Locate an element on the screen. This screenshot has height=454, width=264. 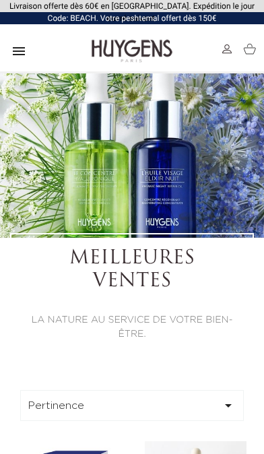
button: Pertinence is located at coordinates (132, 405).